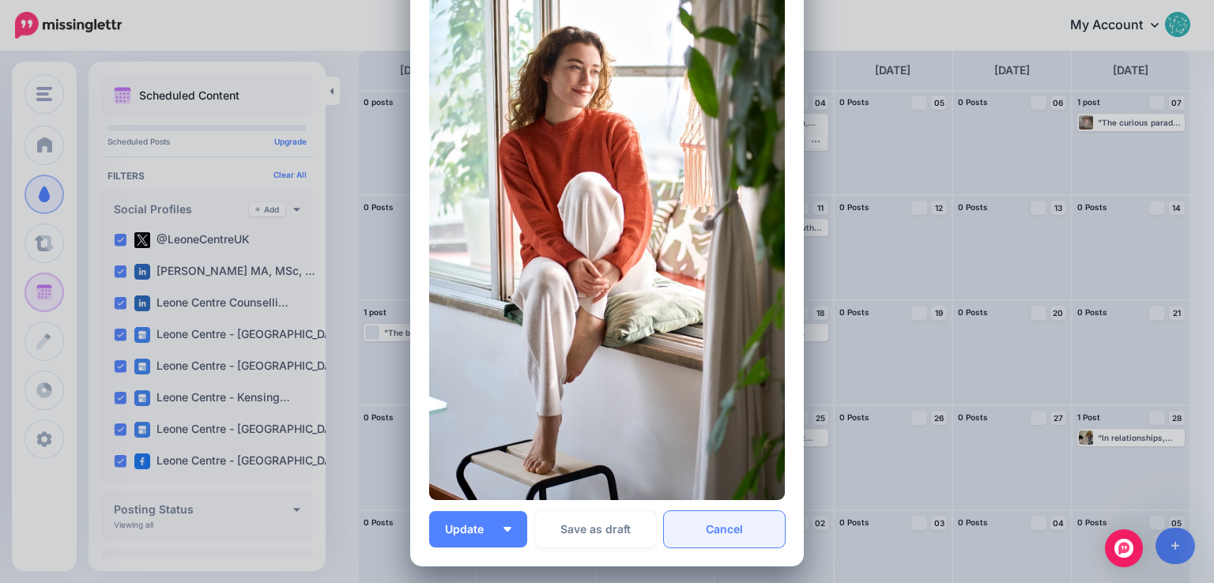 Image resolution: width=1214 pixels, height=583 pixels. What do you see at coordinates (724, 529) in the screenshot?
I see `a: Cancel` at bounding box center [724, 529].